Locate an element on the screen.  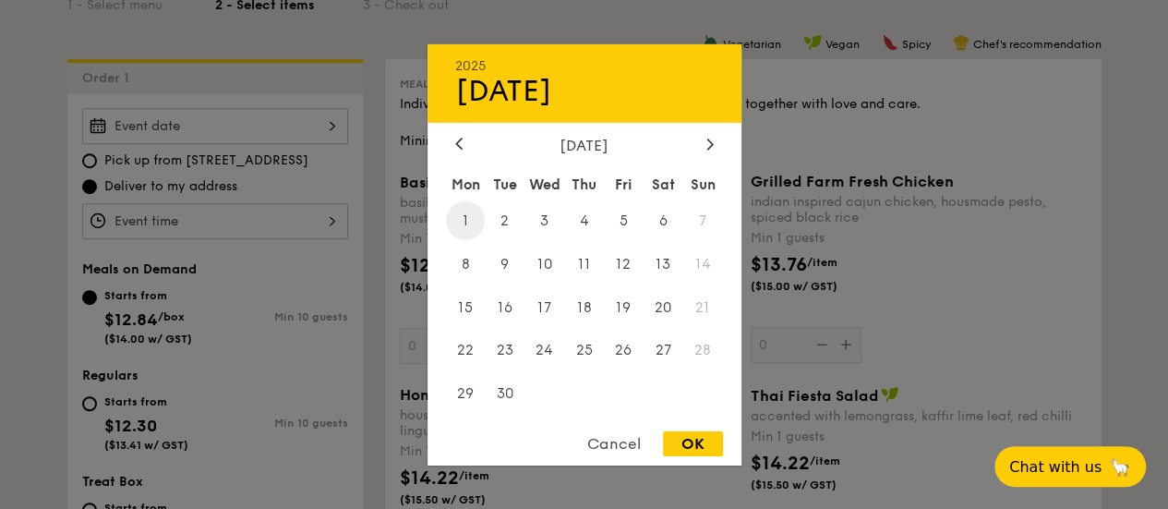
span: 4 is located at coordinates (583, 220).